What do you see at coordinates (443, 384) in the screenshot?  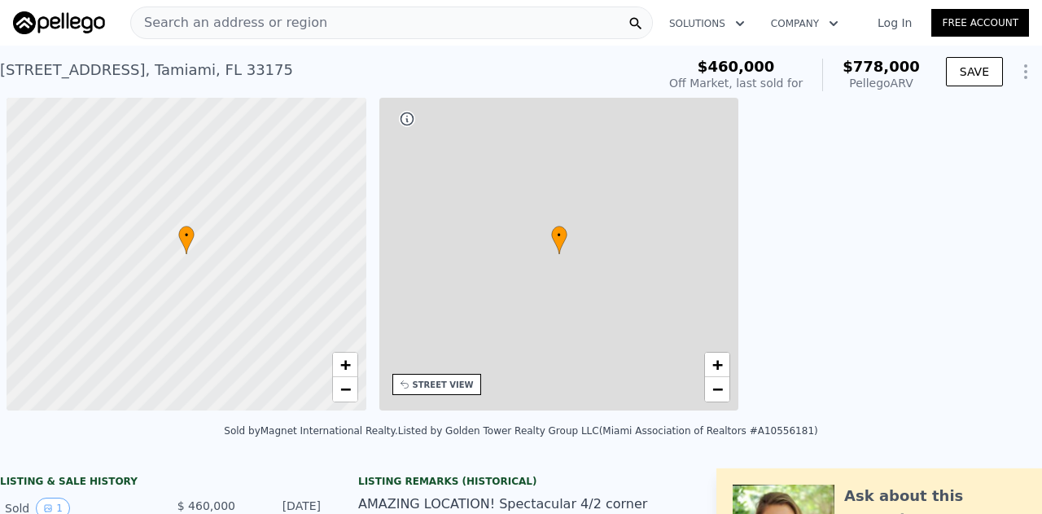 I see `div: STREET VIEW` at bounding box center [443, 384].